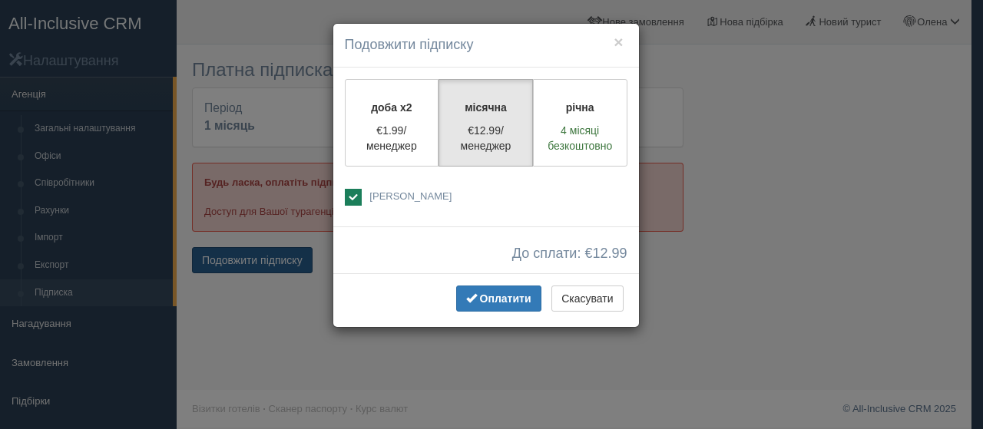 The image size is (983, 429). What do you see at coordinates (609, 253) in the screenshot?
I see `span: 12.99` at bounding box center [609, 253].